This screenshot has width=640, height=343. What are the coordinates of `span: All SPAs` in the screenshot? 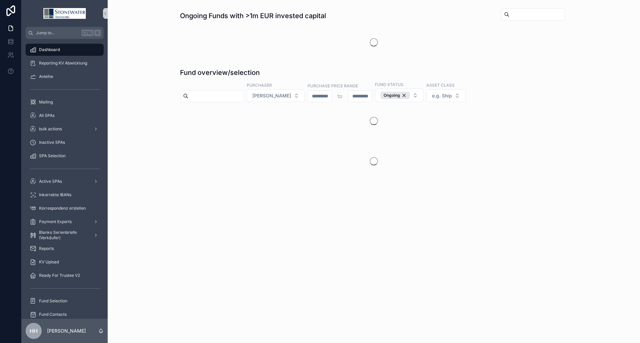 It's located at (47, 116).